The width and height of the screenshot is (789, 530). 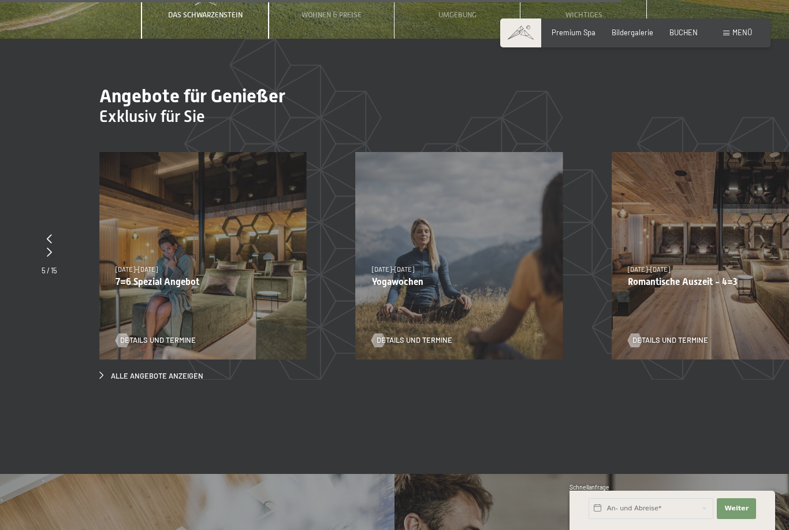 I want to click on span: Alle Angebote anzeigen, so click(x=157, y=376).